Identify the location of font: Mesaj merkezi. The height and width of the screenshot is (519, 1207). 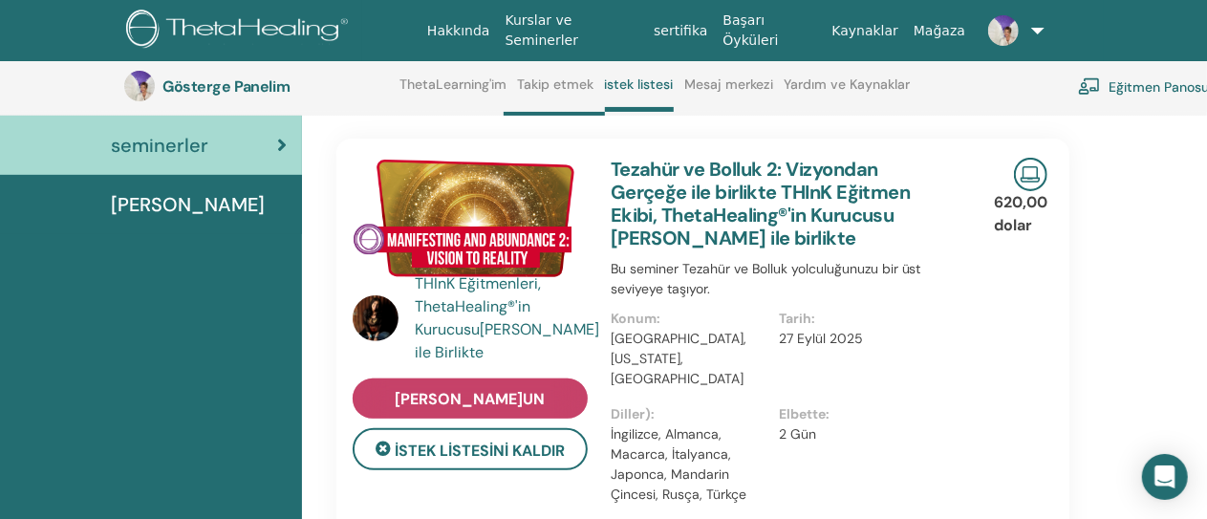
(728, 84).